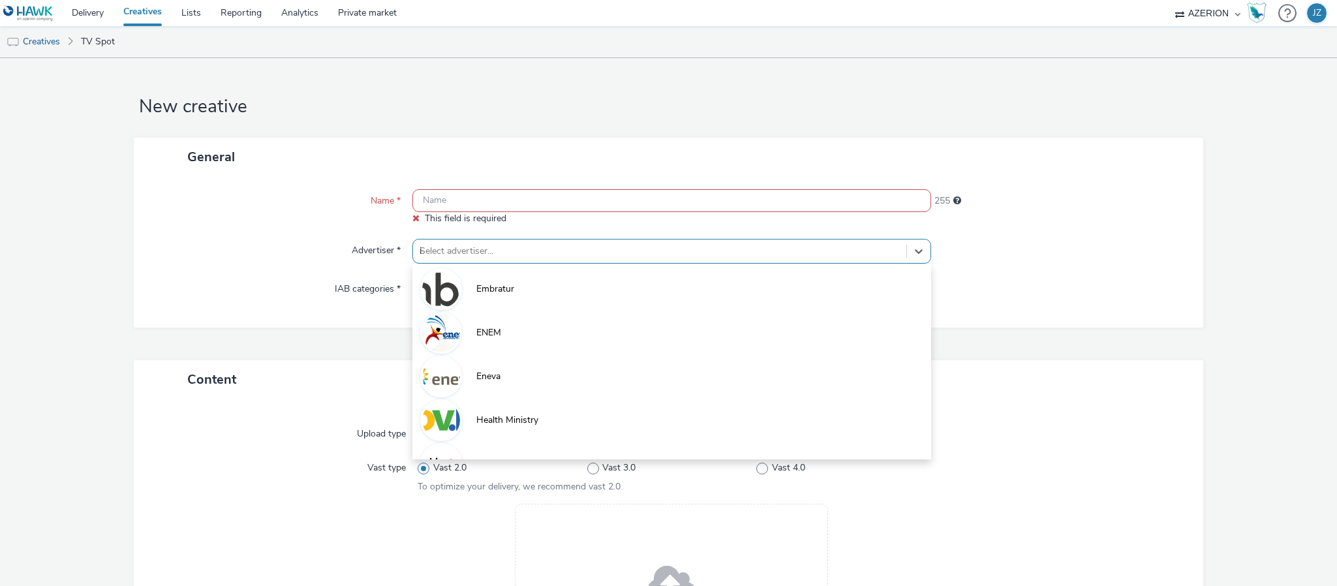 Image resolution: width=1337 pixels, height=586 pixels. What do you see at coordinates (98, 42) in the screenshot?
I see `a: TV Spot` at bounding box center [98, 42].